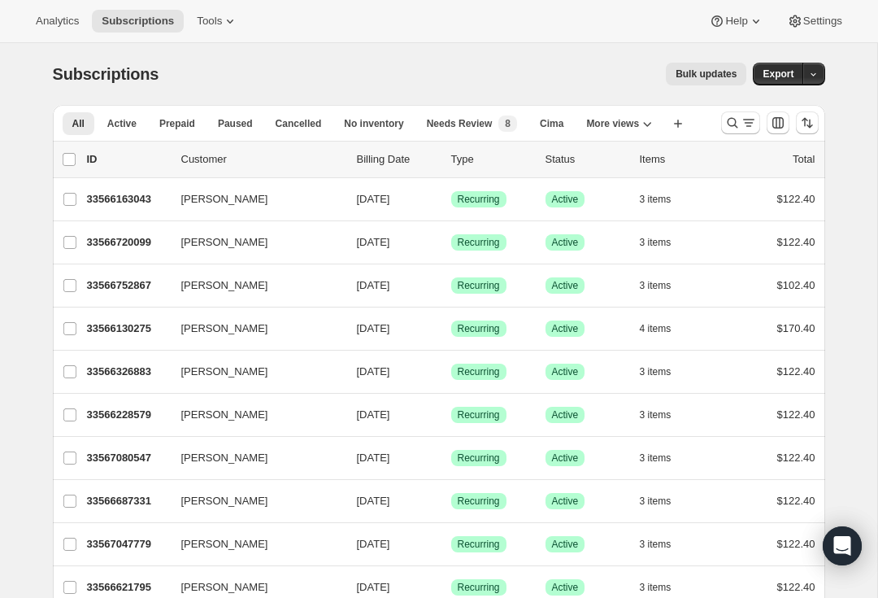 The height and width of the screenshot is (598, 878). What do you see at coordinates (619, 124) in the screenshot?
I see `button: More views` at bounding box center [619, 124].